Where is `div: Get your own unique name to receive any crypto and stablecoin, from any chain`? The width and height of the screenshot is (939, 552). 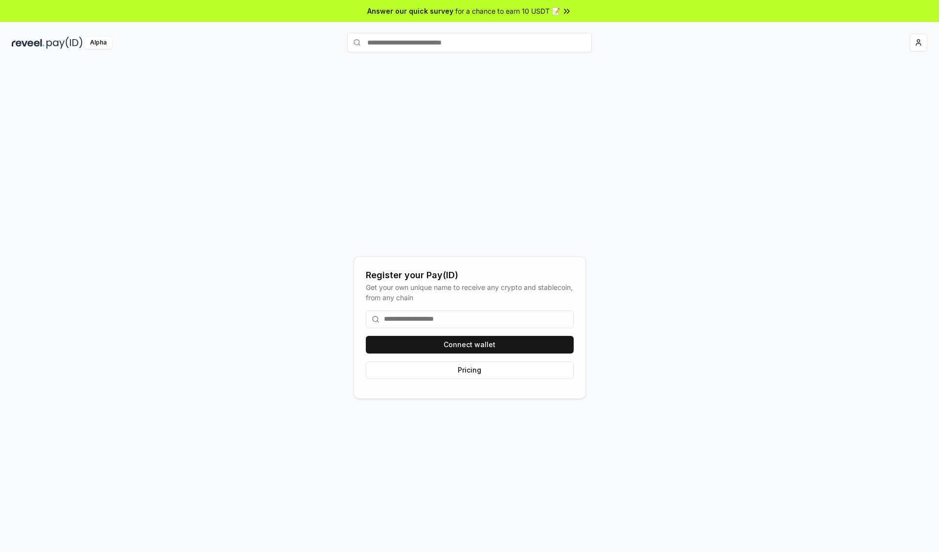
div: Get your own unique name to receive any crypto and stablecoin, from any chain is located at coordinates (470, 292).